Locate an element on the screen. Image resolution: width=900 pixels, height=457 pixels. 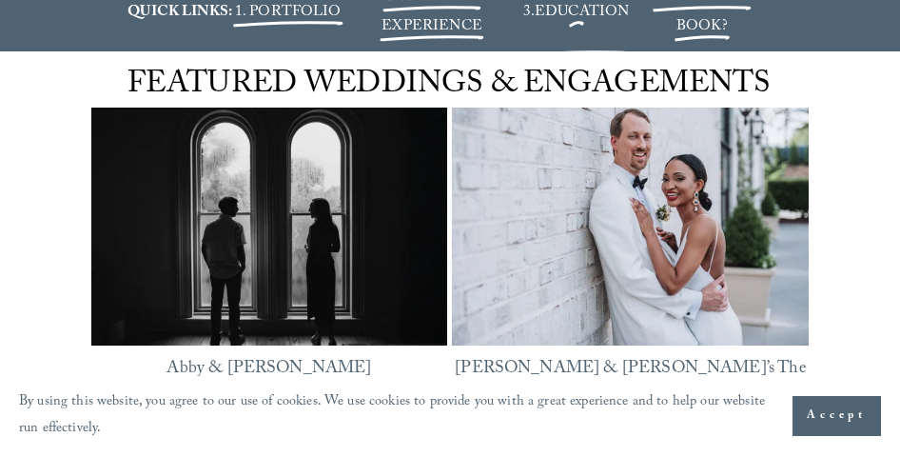
strong: QUICK LINKS: is located at coordinates (180, 13).